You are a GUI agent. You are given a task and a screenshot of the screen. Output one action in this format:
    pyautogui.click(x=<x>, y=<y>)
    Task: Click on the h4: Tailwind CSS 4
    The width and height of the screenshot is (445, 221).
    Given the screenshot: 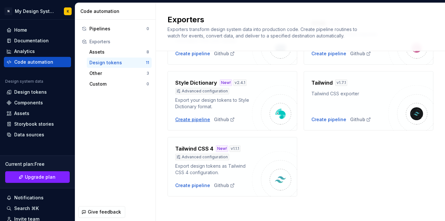 What is the action you would take?
    pyautogui.click(x=194, y=149)
    